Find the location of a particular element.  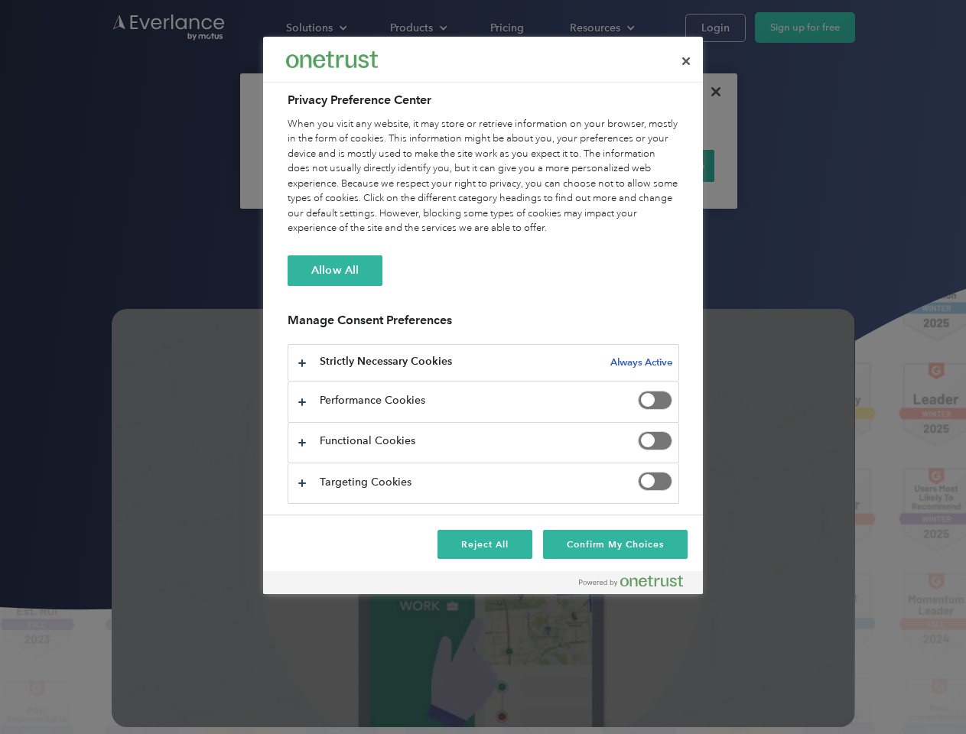

img: Powered by OneTrust Opens in a new Tab is located at coordinates (631, 581).